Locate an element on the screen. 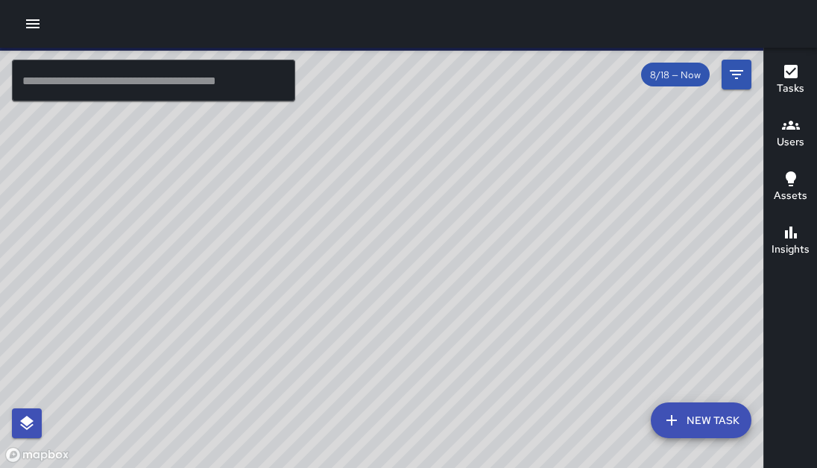 Image resolution: width=817 pixels, height=468 pixels. h6: Insights is located at coordinates (790, 250).